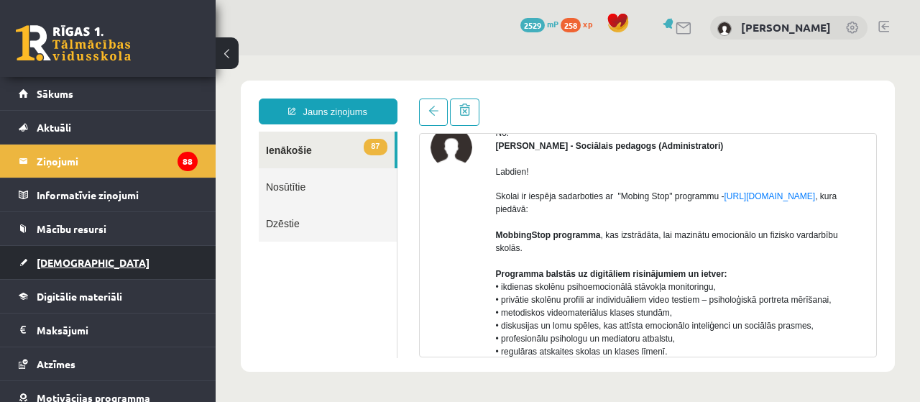  I want to click on a: 2529 mP, so click(539, 24).